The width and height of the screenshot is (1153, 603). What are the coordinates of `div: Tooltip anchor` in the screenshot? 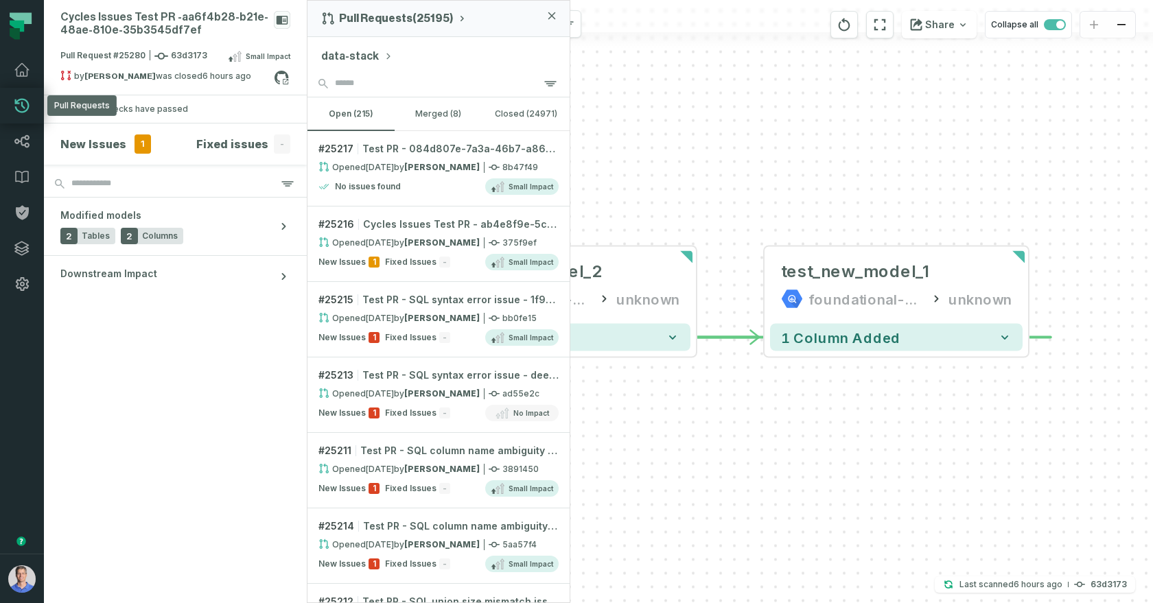 It's located at (21, 541).